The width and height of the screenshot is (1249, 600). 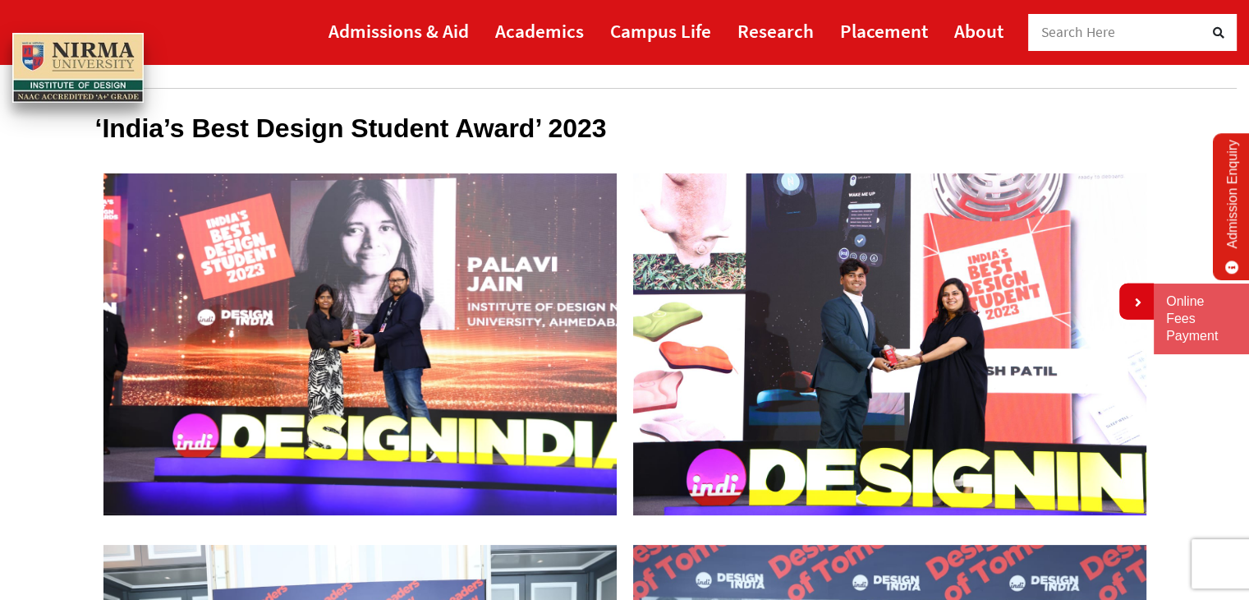 What do you see at coordinates (540, 30) in the screenshot?
I see `a: Academics` at bounding box center [540, 30].